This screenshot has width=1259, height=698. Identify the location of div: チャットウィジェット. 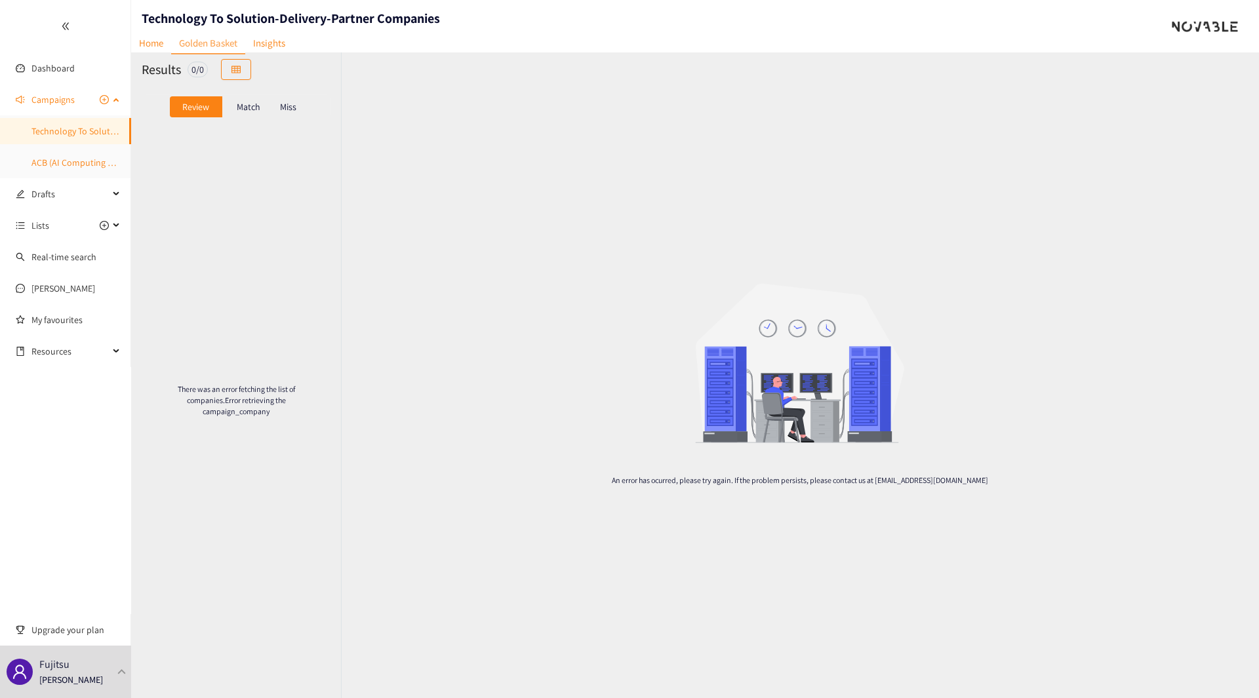
(1226, 667).